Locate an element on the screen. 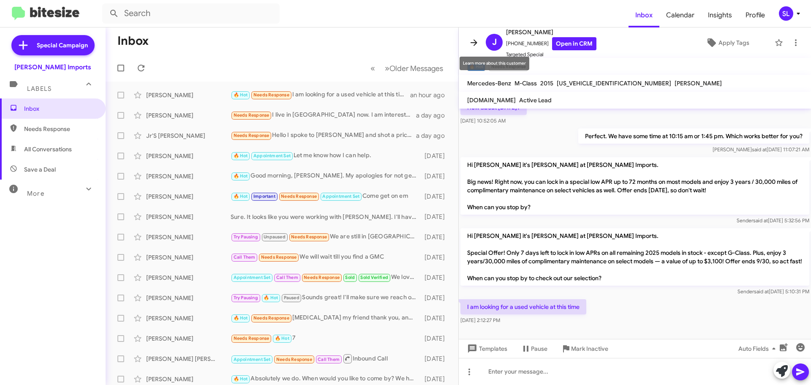 Image resolution: width=811 pixels, height=385 pixels. span: Important is located at coordinates (264, 196).